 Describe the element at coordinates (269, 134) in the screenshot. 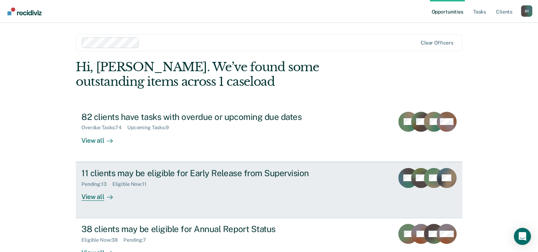

I see `a: 82 clients have tasks with overdue or upcoming due datesOverdue Tasks:74Upcoming Tasks:9View all` at that location.